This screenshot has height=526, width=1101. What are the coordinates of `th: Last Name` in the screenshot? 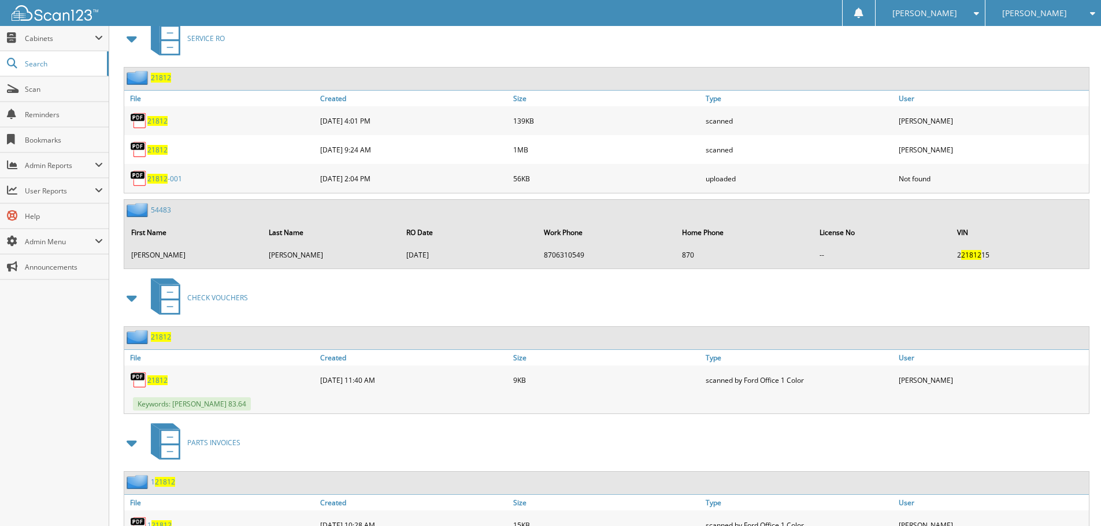 It's located at (331, 232).